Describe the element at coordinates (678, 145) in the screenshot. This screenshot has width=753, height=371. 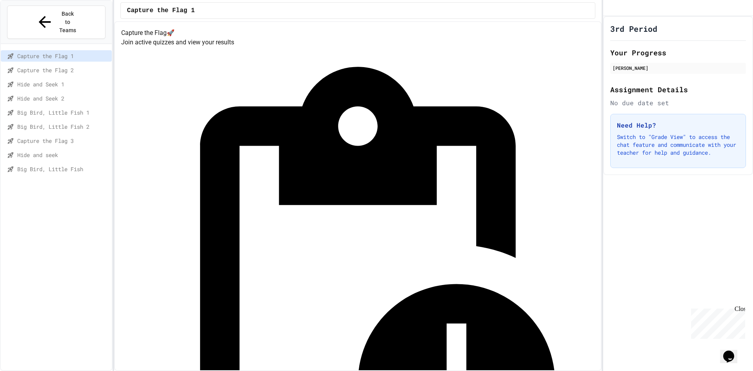
I see `p: Switch to "Grade View" to access the chat feature and communicate with your teacher for help and ...` at that location.